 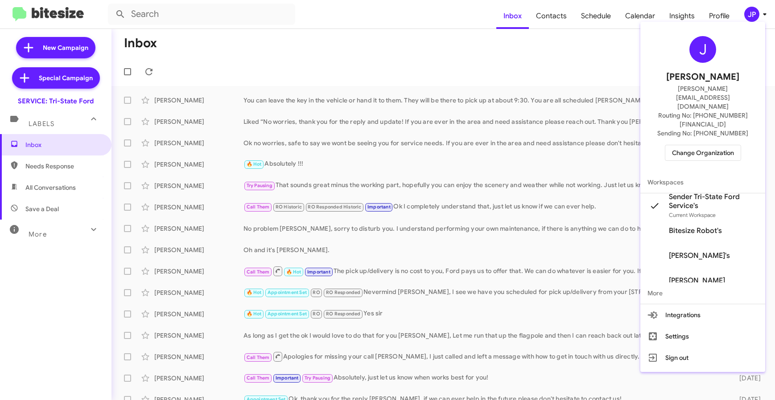 What do you see at coordinates (703, 315) in the screenshot?
I see `button: Integrations` at bounding box center [703, 315].